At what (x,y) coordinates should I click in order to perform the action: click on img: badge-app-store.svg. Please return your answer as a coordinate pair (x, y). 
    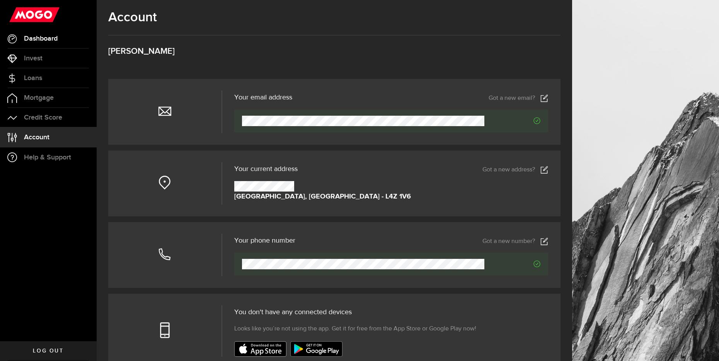
    Looking at the image, I should click on (260, 349).